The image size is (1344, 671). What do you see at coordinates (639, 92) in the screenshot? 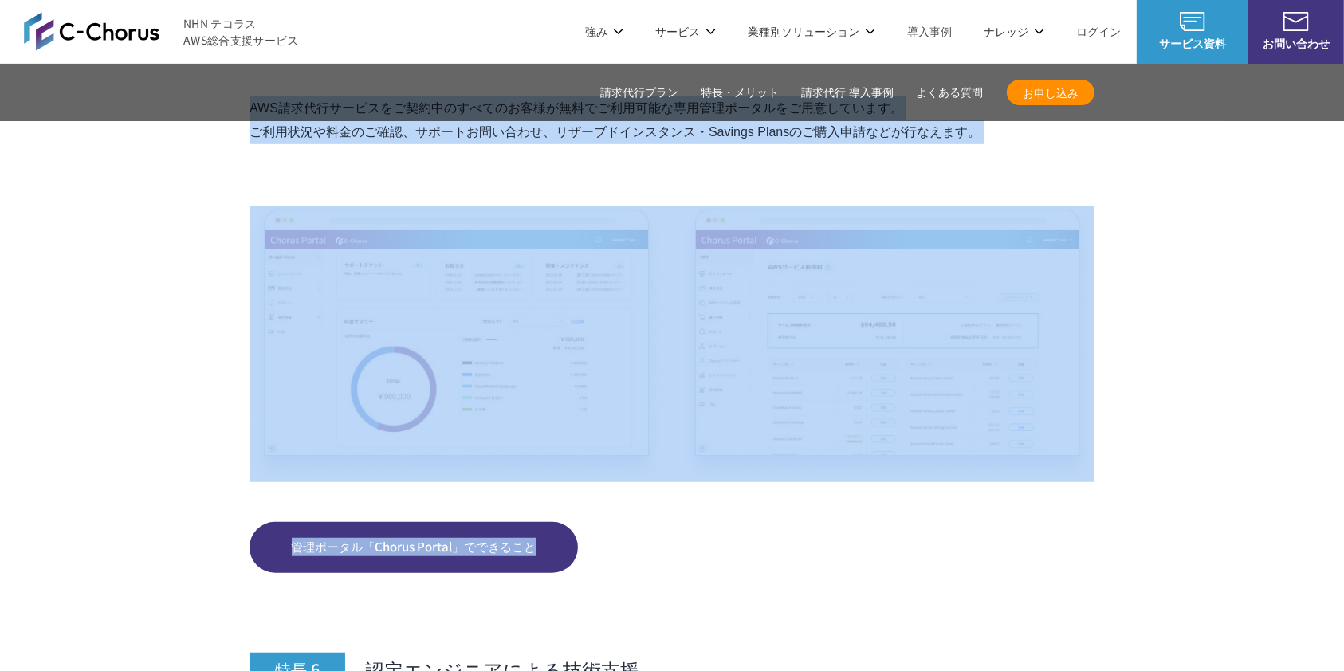
I see `a: 請求代行プラン` at bounding box center [639, 92].